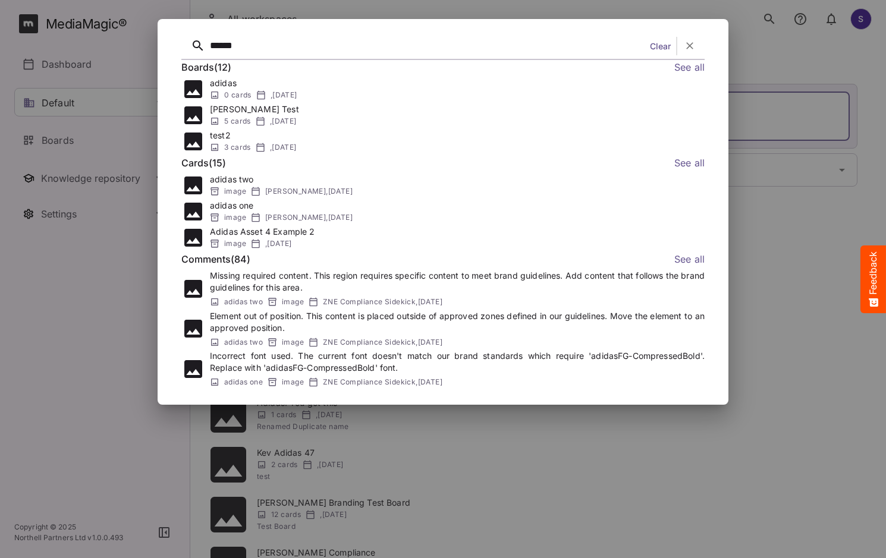 This screenshot has height=558, width=886. What do you see at coordinates (873, 280) in the screenshot?
I see `button: Feedback` at bounding box center [873, 280].